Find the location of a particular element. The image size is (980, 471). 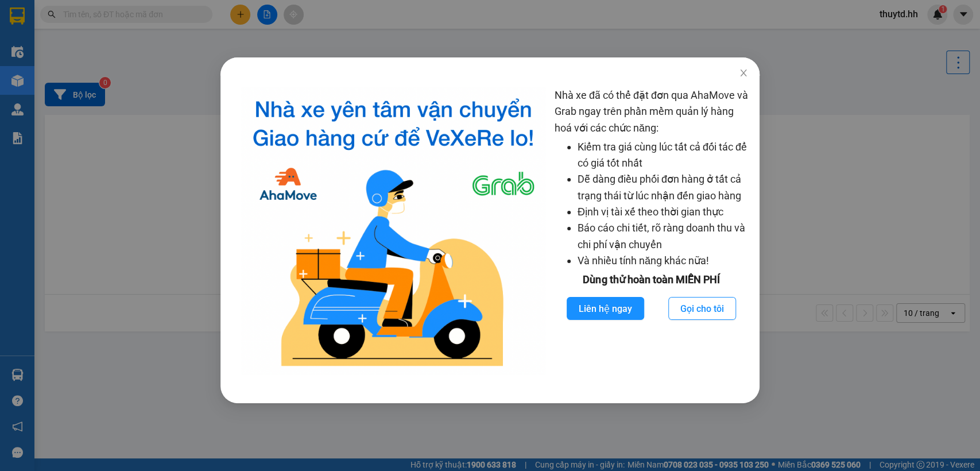

button: Gọi cho tôi is located at coordinates (702, 308).